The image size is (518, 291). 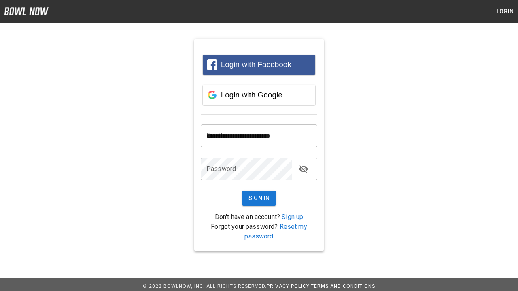 I want to click on button: toggle password visibility, so click(x=304, y=169).